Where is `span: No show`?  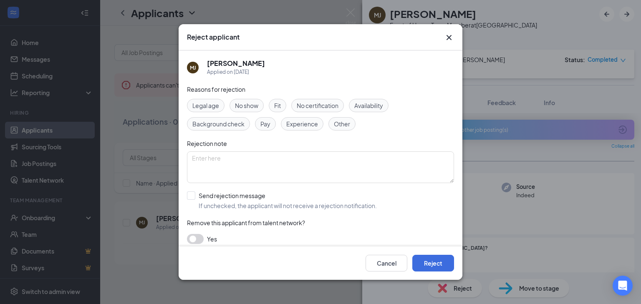 span: No show is located at coordinates (247, 106).